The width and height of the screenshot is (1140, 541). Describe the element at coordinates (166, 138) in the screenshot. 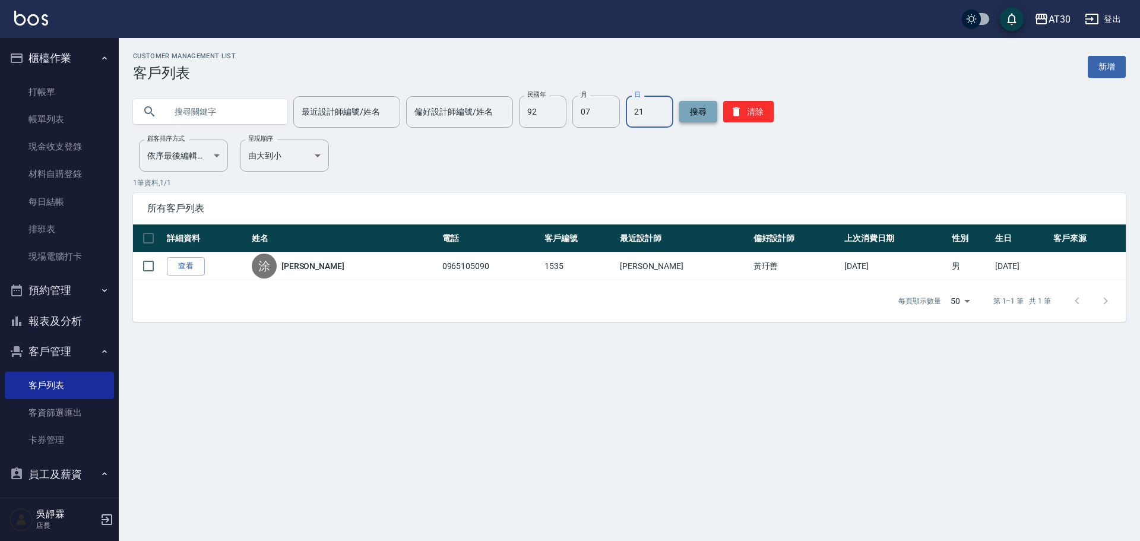

I see `label: 顧客排序方式` at that location.